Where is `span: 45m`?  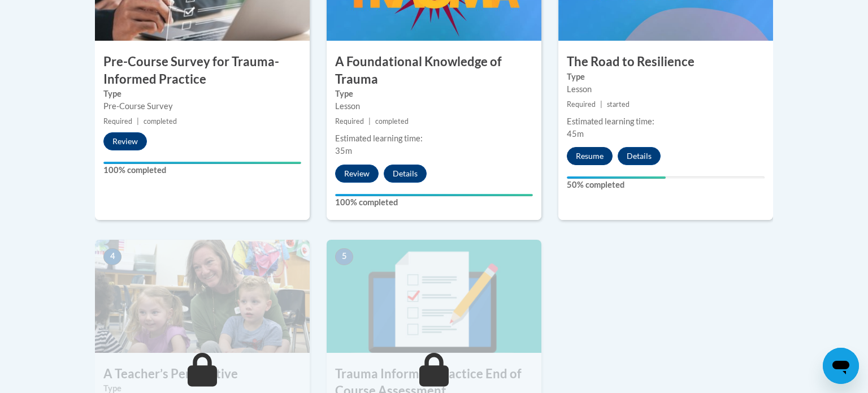
span: 45m is located at coordinates (576, 133).